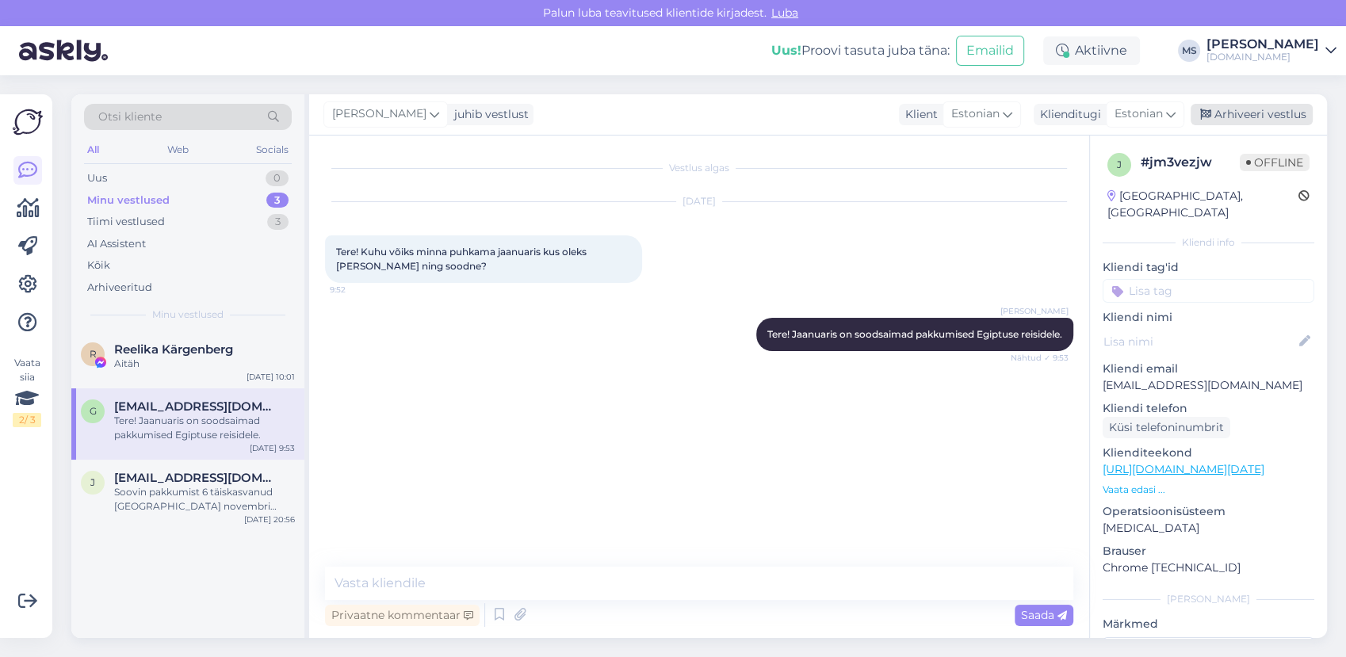 The height and width of the screenshot is (657, 1346). Describe the element at coordinates (204, 364) in the screenshot. I see `div: Aitäh` at that location.